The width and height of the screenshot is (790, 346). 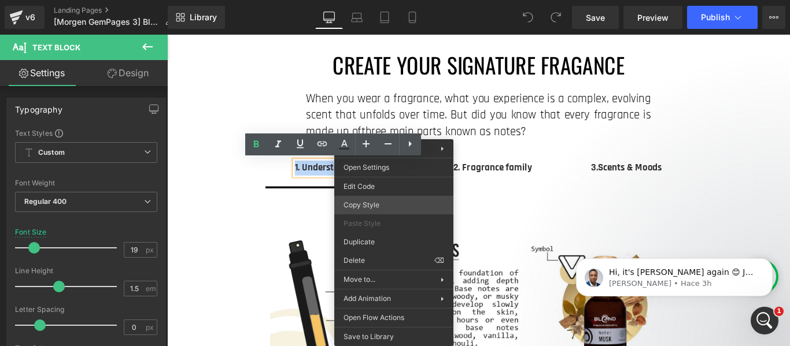 What do you see at coordinates (394, 224) in the screenshot?
I see `span: Paste Style` at bounding box center [394, 224].